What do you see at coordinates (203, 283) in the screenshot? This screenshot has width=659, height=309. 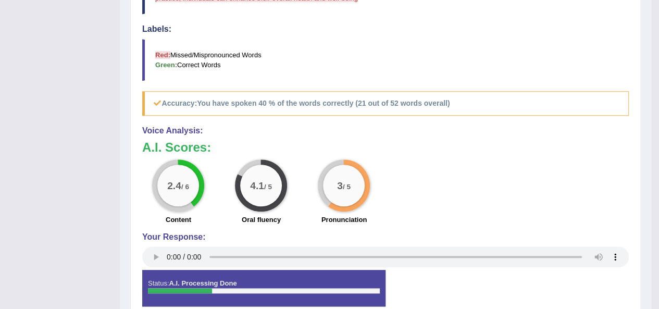 I see `strong: A.I. Processing Done` at bounding box center [203, 283].